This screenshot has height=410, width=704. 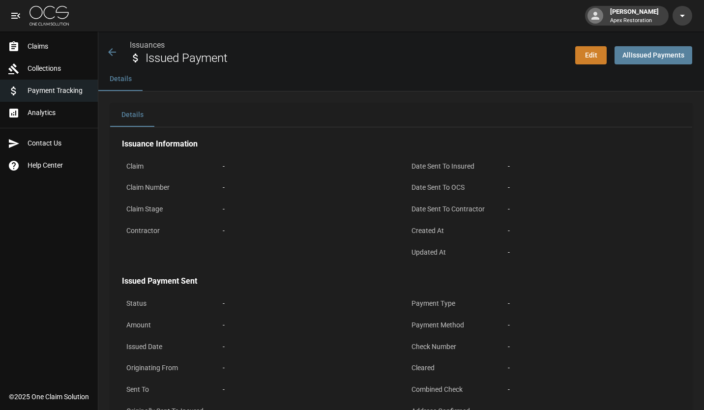 I want to click on p: Sent To, so click(x=166, y=389).